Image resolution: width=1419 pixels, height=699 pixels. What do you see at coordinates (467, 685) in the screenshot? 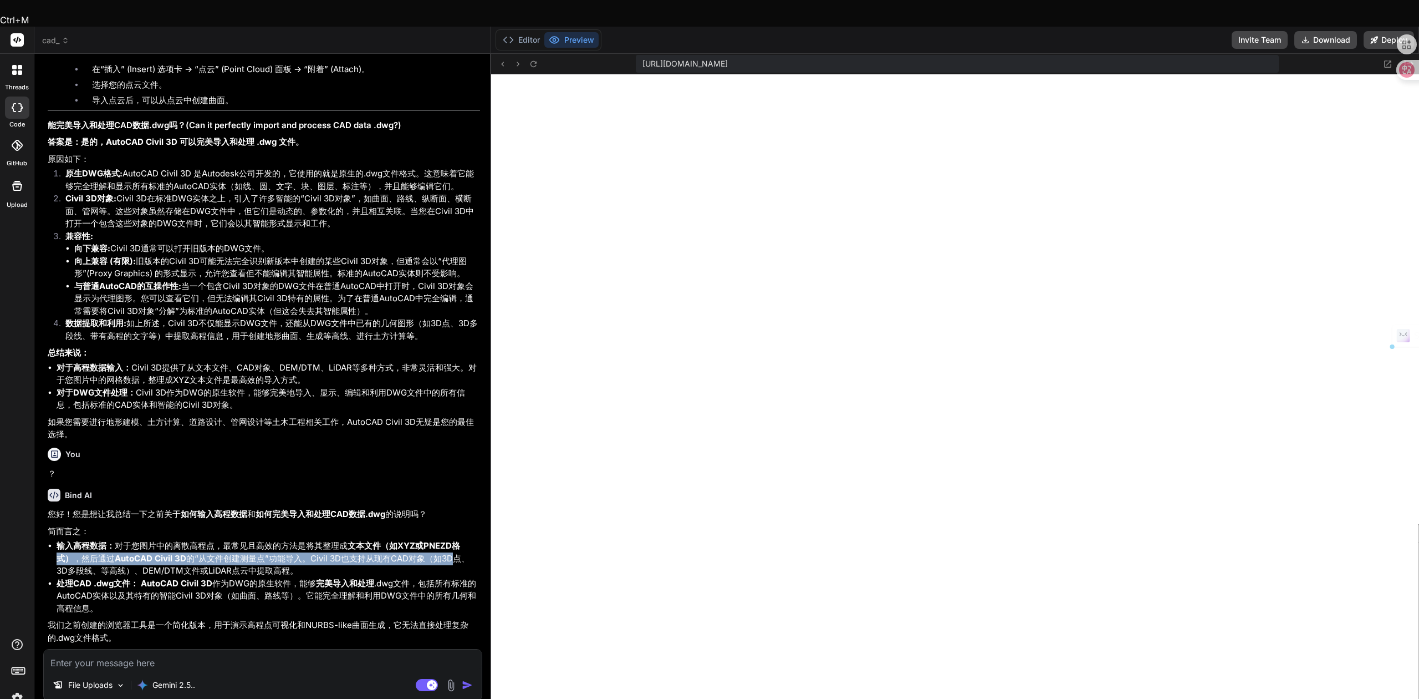
I see `img: icon` at bounding box center [467, 685].